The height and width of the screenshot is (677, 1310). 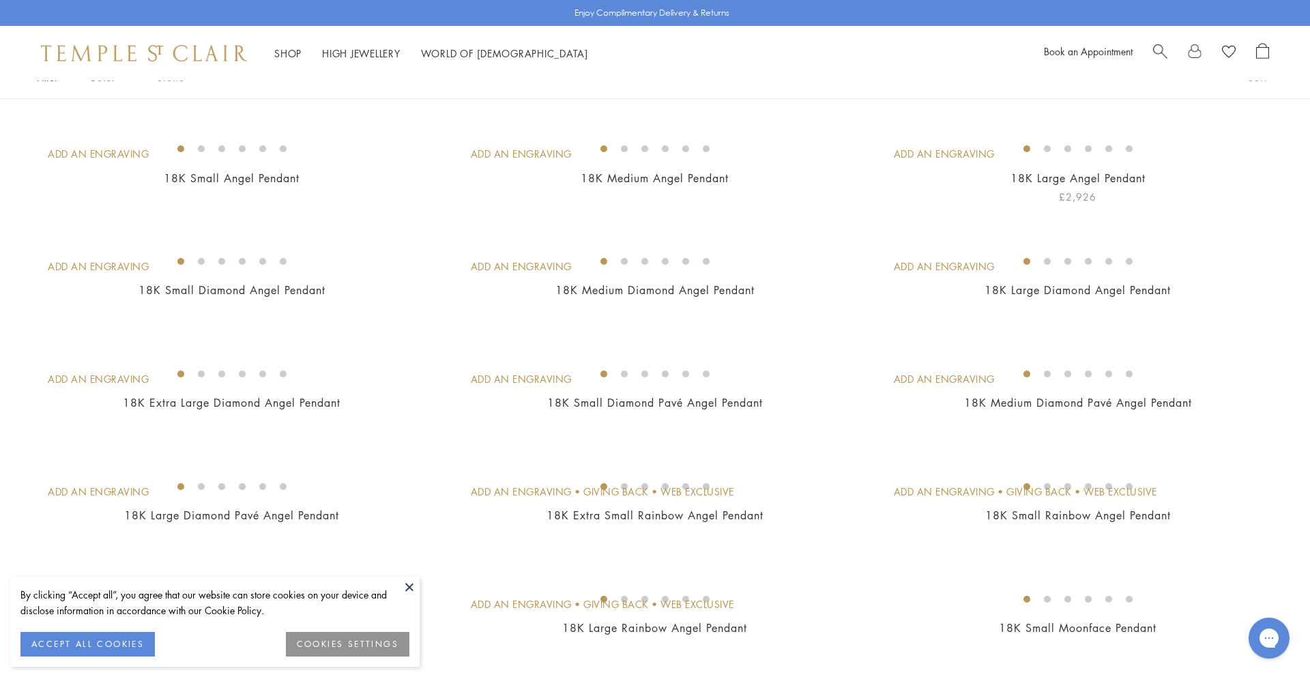 I want to click on button: Open gorgias live chat, so click(x=27, y=25).